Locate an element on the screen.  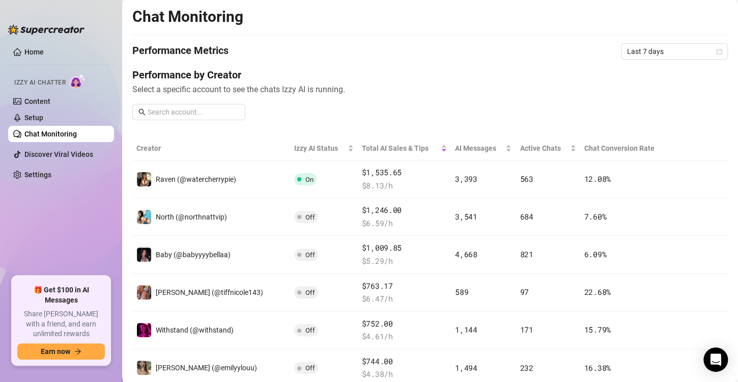
span: Total AI Sales & Tips is located at coordinates (401, 148).